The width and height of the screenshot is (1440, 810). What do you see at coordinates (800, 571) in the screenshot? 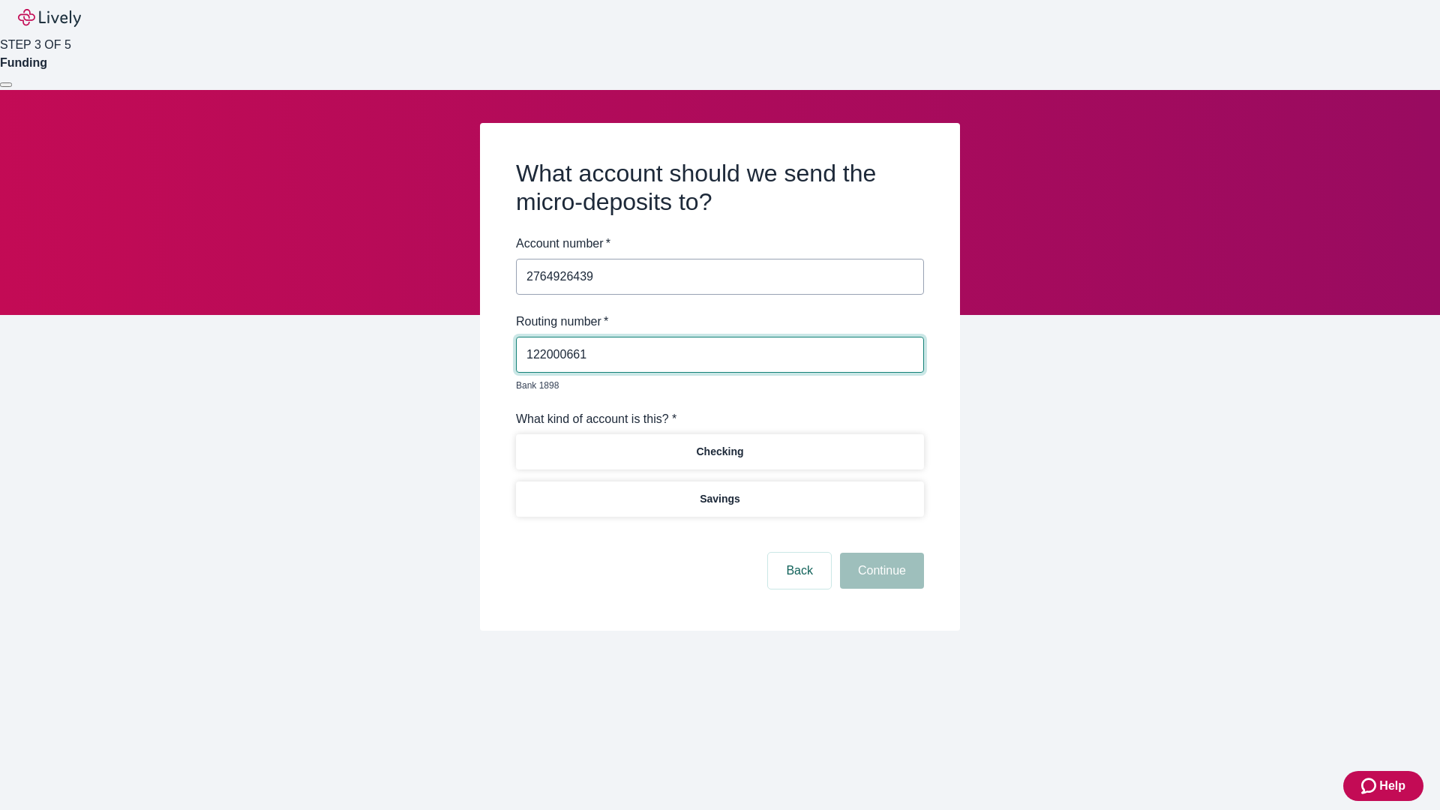
I see `button: Back` at bounding box center [800, 571].